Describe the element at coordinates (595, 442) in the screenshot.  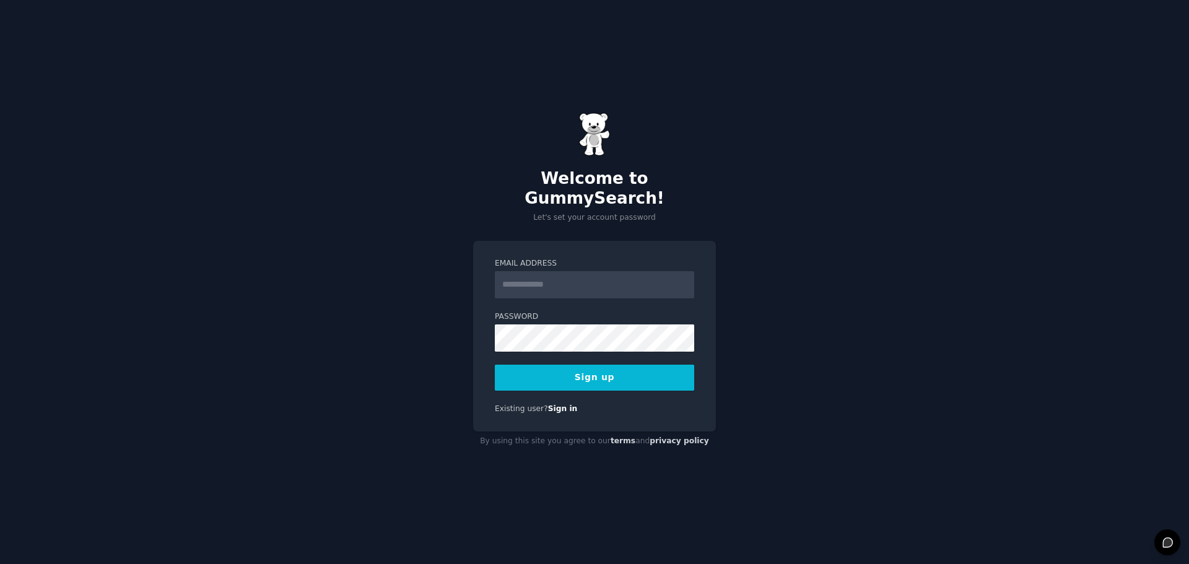
I see `div: By using this site you agree to our and` at that location.